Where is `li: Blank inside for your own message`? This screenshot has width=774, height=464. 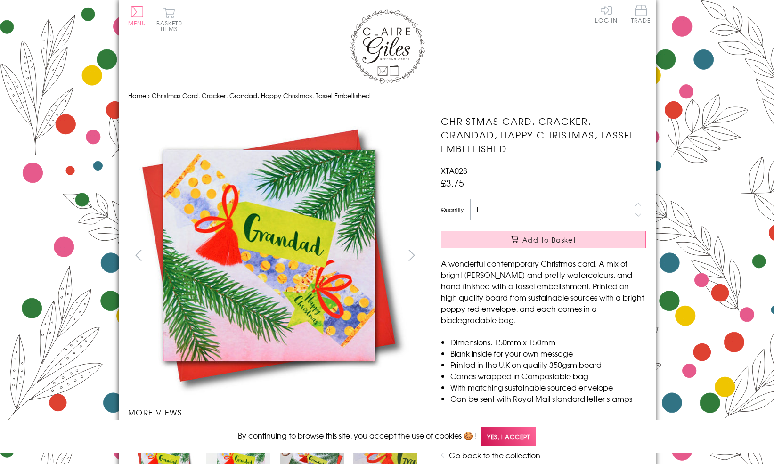
li: Blank inside for your own message is located at coordinates (548, 353).